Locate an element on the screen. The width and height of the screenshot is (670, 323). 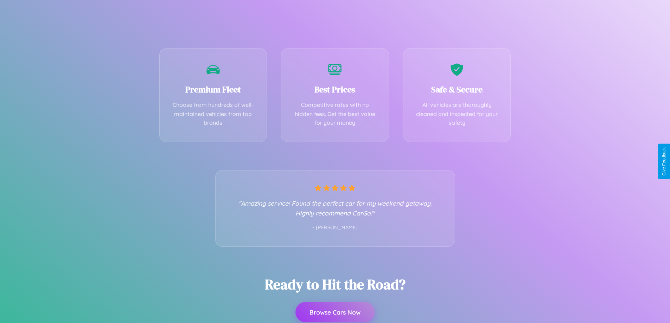
p: Competitive rates with no hidden fees. Get the best value for your money is located at coordinates (335, 114).